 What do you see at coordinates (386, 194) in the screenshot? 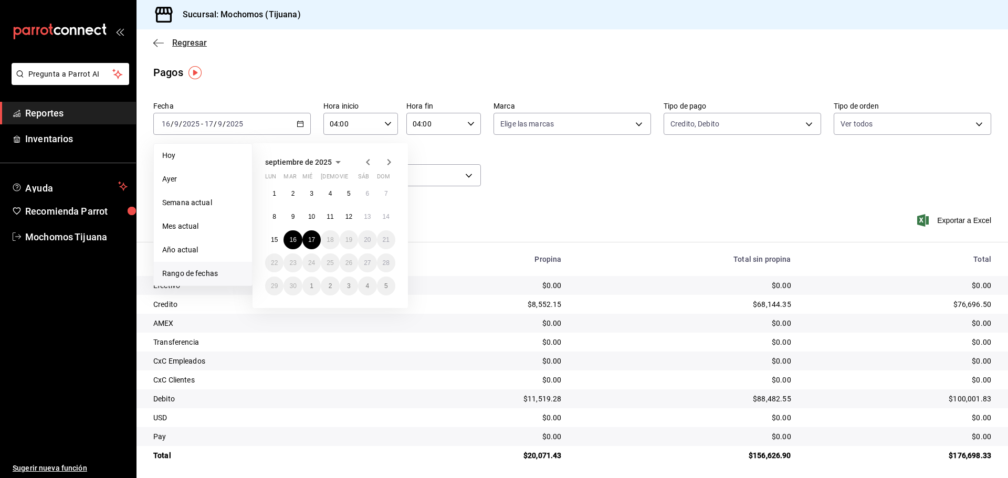
I see `button: 7 de septiembre de 2025` at bounding box center [386, 194].